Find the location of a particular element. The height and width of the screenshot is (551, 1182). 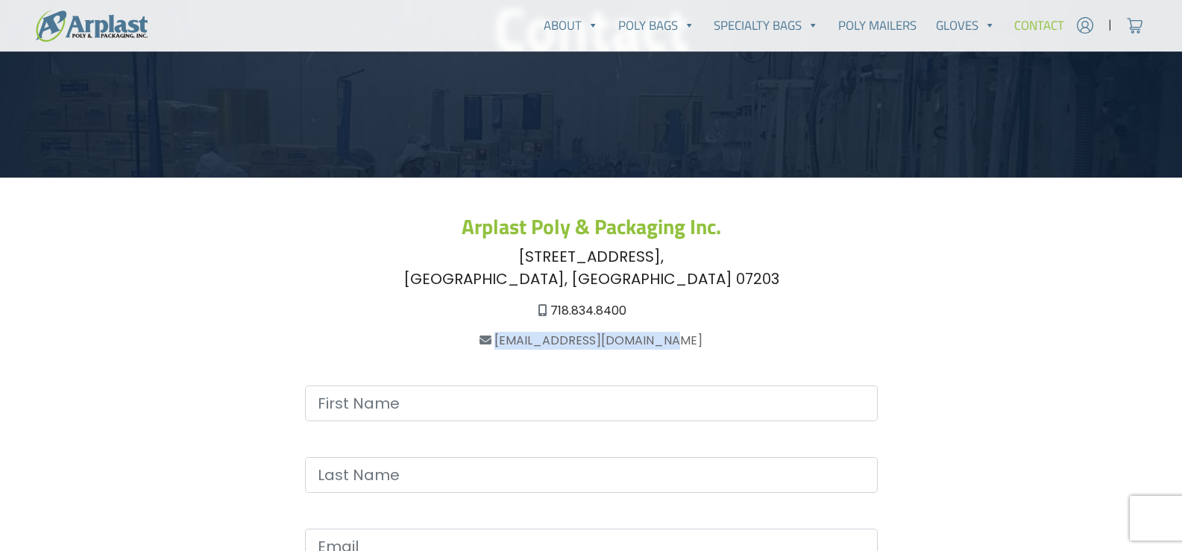

a: Gloves is located at coordinates (966, 25).